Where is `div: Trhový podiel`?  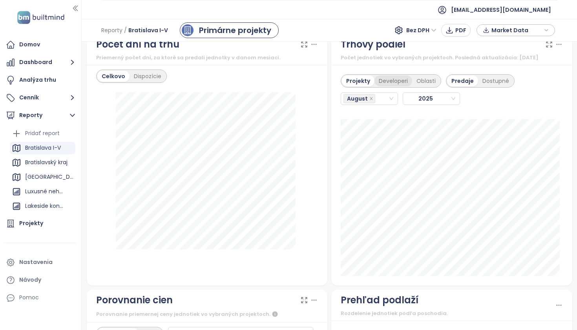 div: Trhový podiel is located at coordinates (373, 44).